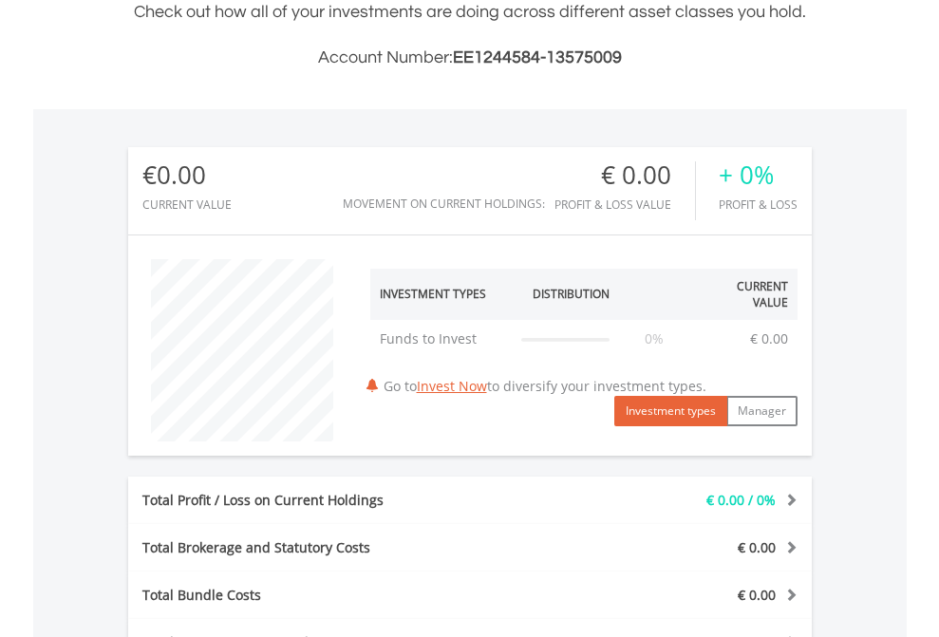 The height and width of the screenshot is (637, 939). Describe the element at coordinates (328, 501) in the screenshot. I see `div: Total Profit / Loss on Current Holdings` at that location.